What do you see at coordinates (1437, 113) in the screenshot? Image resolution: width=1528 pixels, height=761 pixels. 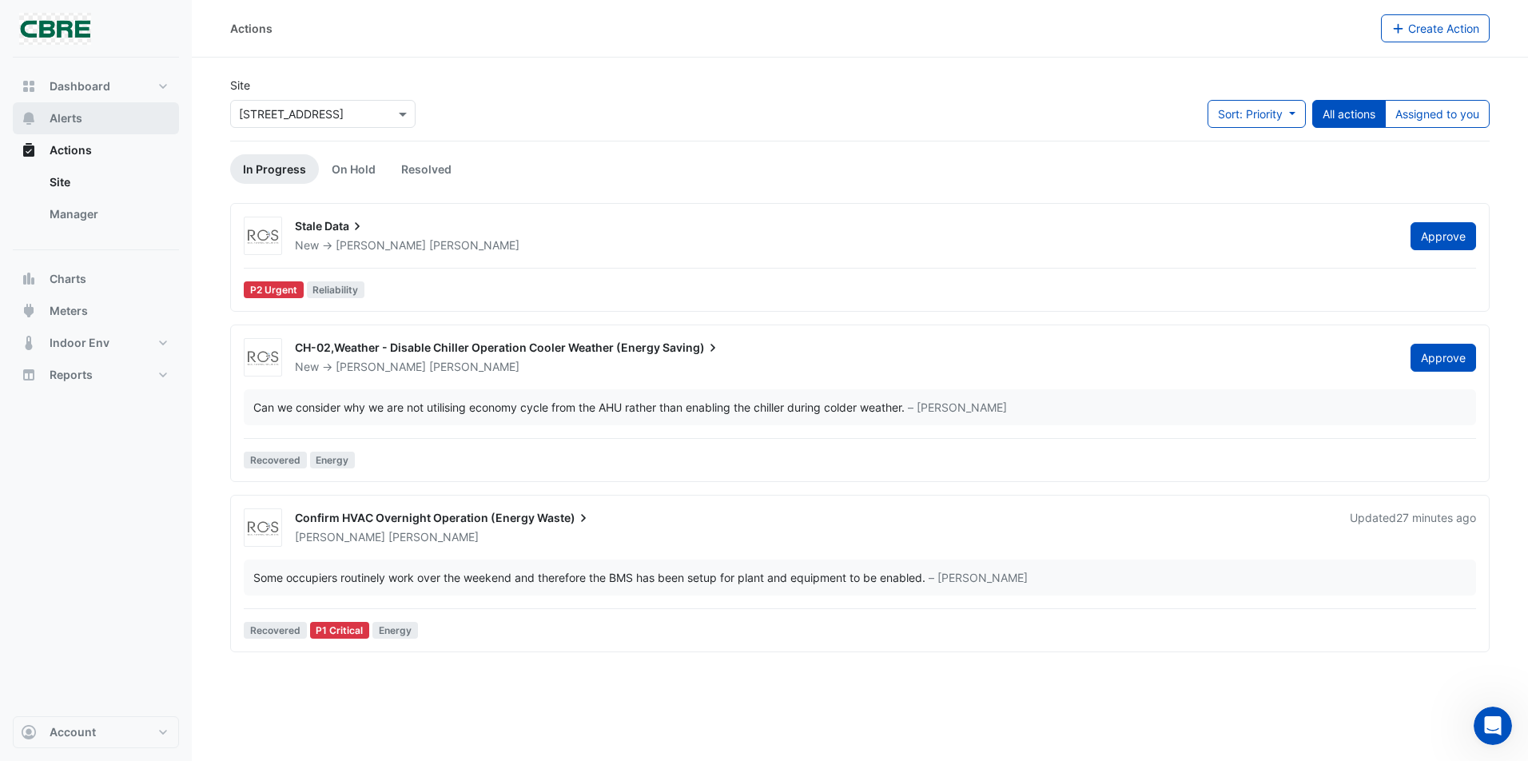 I see `button: Assigned to you` at bounding box center [1437, 113].